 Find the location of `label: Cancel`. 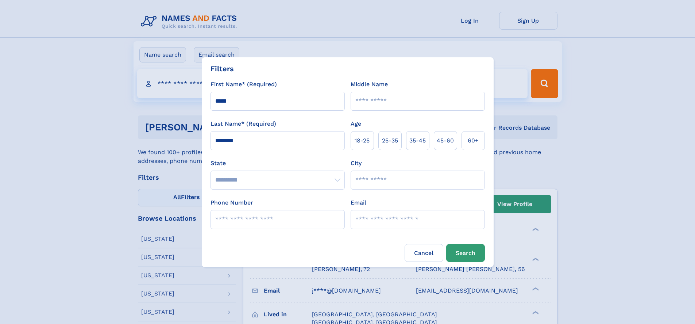

label: Cancel is located at coordinates (424, 252).